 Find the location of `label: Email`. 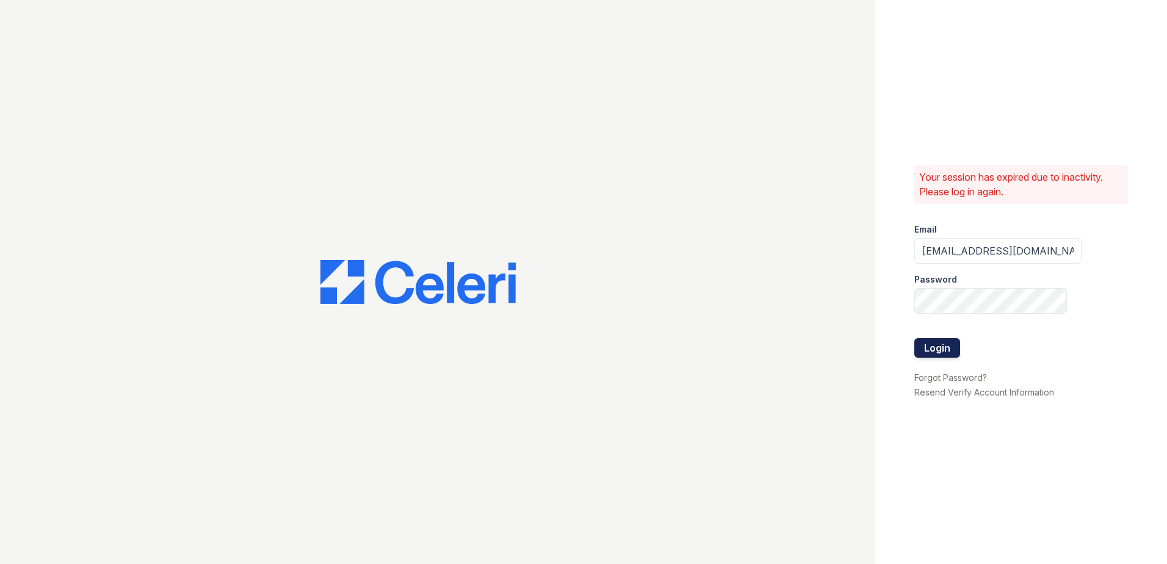

label: Email is located at coordinates (925, 230).